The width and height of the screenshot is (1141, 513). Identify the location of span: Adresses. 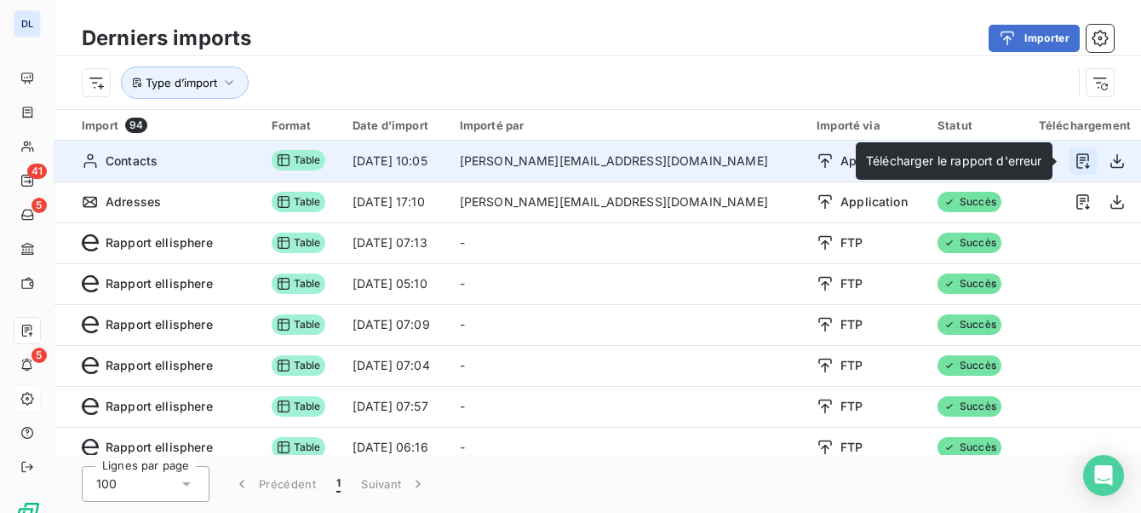
(133, 202).